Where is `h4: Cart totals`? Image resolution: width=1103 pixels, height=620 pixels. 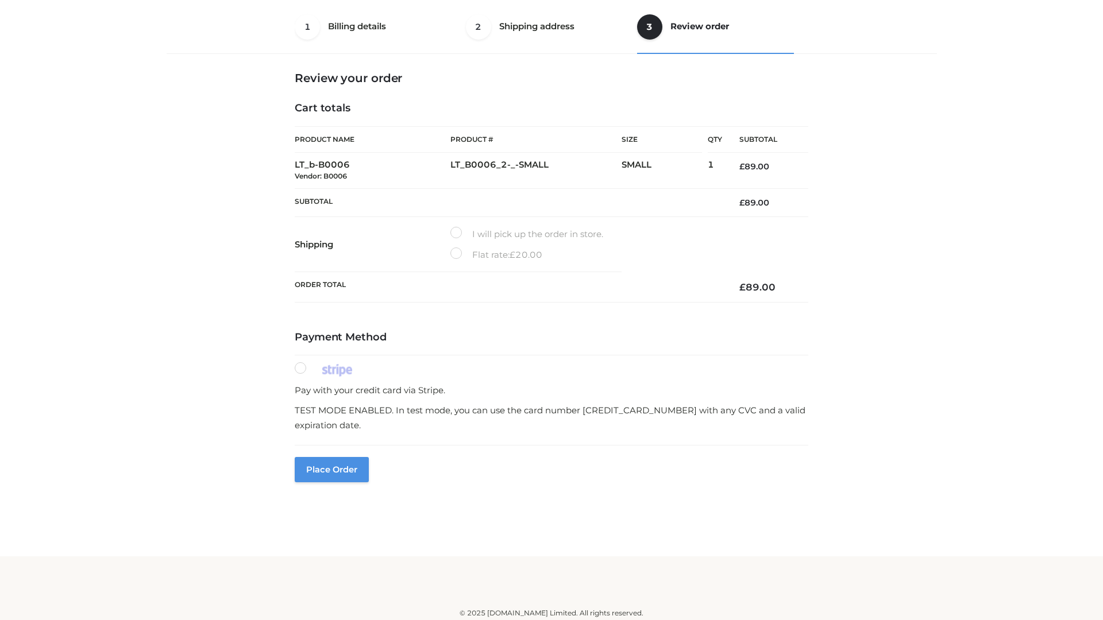
h4: Cart totals is located at coordinates (551, 109).